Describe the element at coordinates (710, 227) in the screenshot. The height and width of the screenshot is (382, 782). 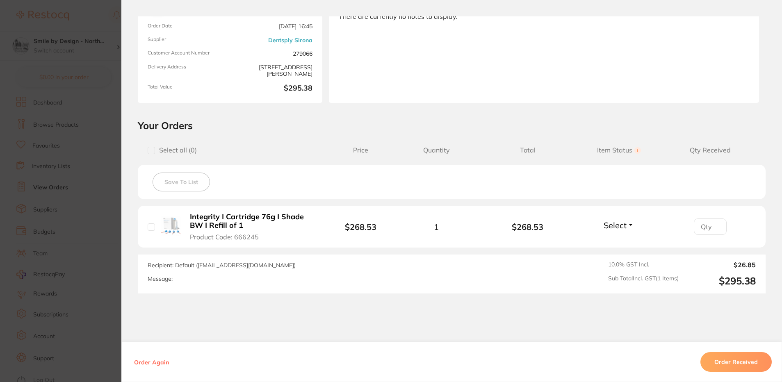
I see `input: Qty` at that location.